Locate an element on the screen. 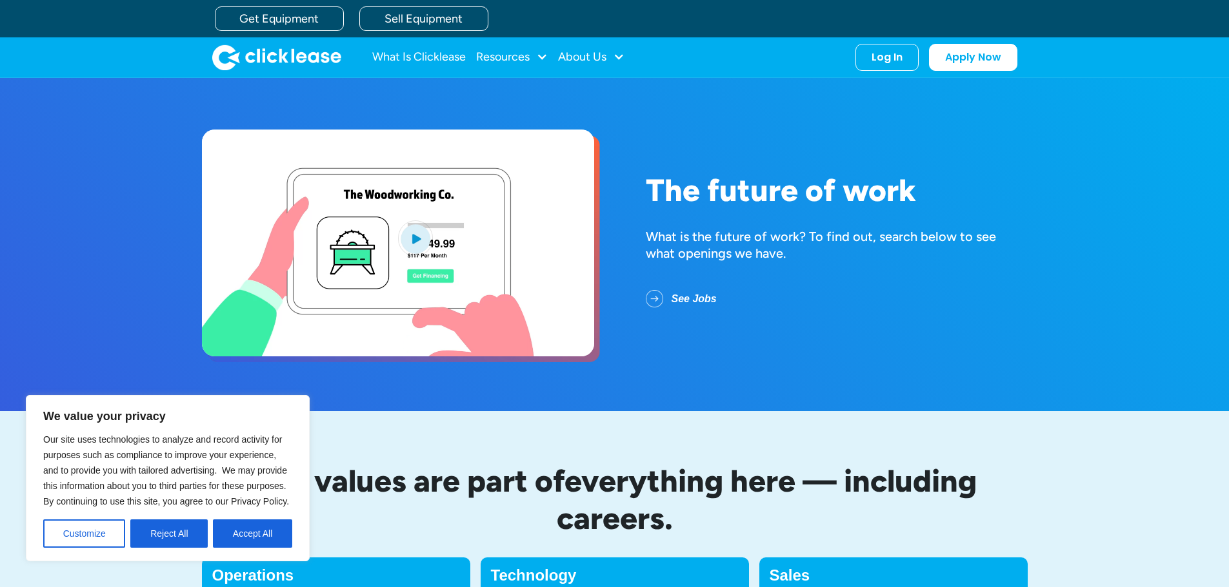 This screenshot has width=1229, height=587. h2: Our values are part of is located at coordinates (615, 500).